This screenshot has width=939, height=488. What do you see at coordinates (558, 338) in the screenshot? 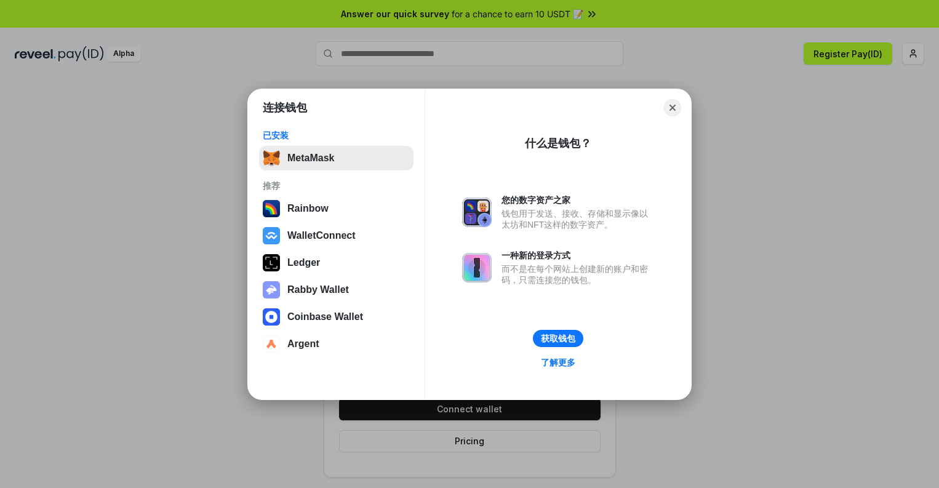
I see `button: 获取钱包` at bounding box center [558, 338].